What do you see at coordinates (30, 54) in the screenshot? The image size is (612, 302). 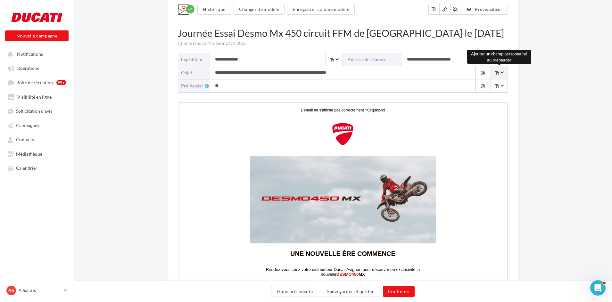 I see `span: Notifications` at bounding box center [30, 54].